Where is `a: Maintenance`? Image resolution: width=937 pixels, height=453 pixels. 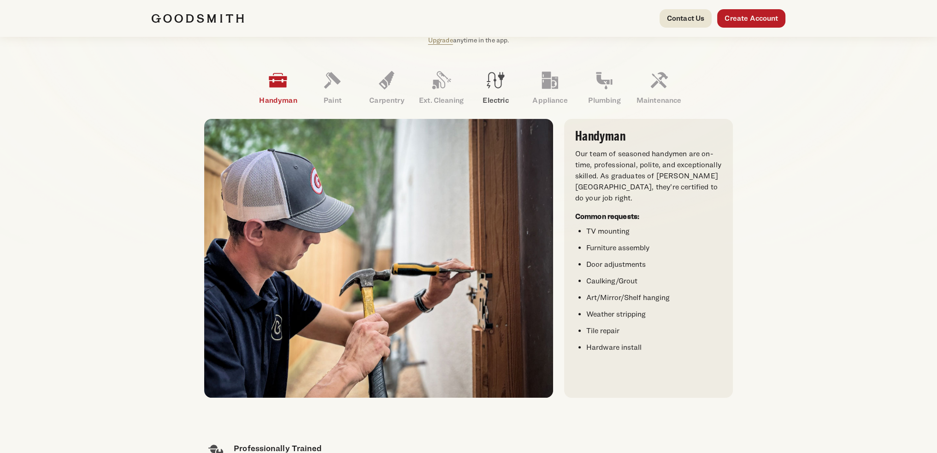
a: Maintenance is located at coordinates (658, 88).